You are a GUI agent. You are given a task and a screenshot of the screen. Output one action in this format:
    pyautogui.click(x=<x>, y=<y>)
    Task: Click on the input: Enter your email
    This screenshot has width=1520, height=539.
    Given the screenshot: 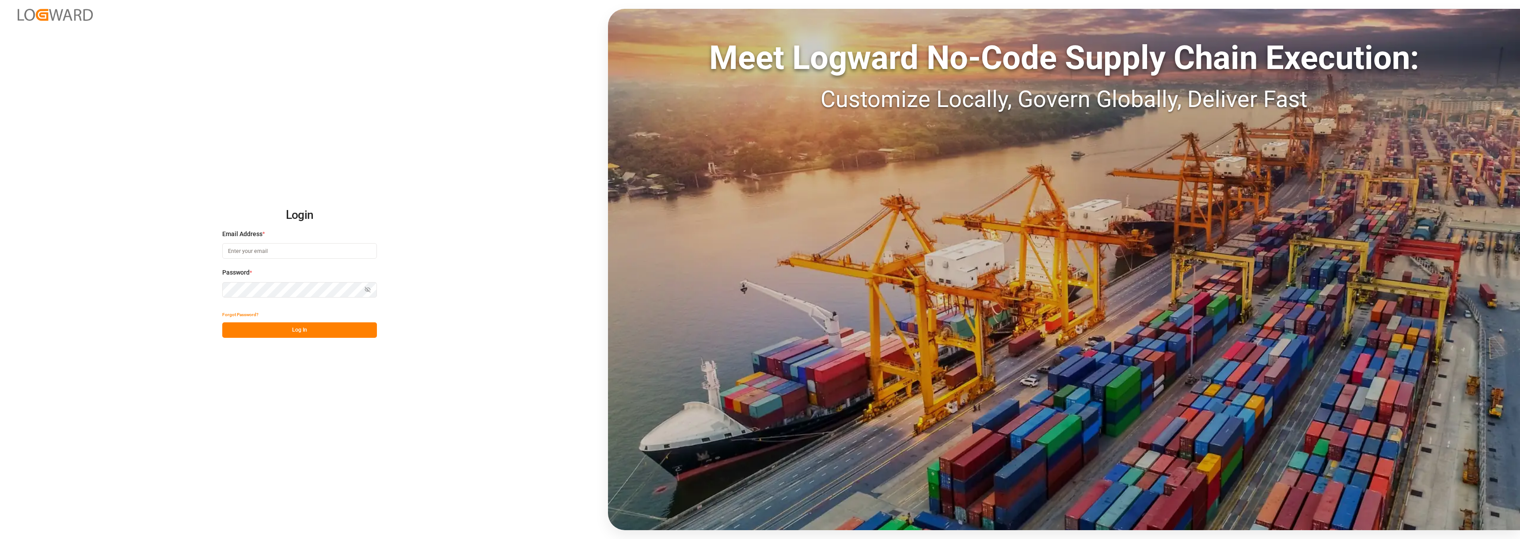 What is the action you would take?
    pyautogui.click(x=300, y=250)
    